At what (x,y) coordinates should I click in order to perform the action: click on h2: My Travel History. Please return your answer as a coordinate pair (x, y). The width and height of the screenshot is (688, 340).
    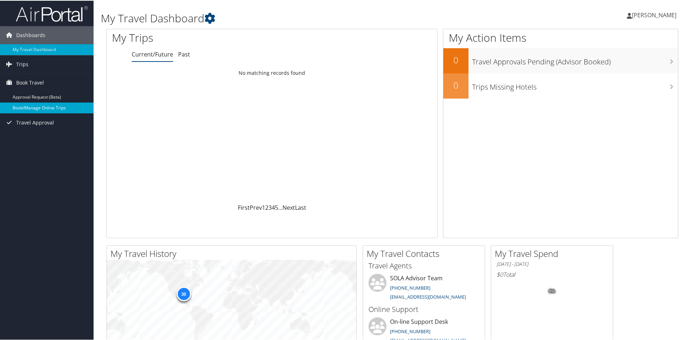
    Looking at the image, I should click on (233, 253).